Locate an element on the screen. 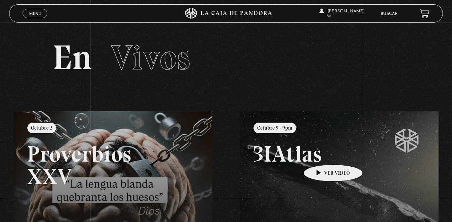  h2: En is located at coordinates (226, 58).